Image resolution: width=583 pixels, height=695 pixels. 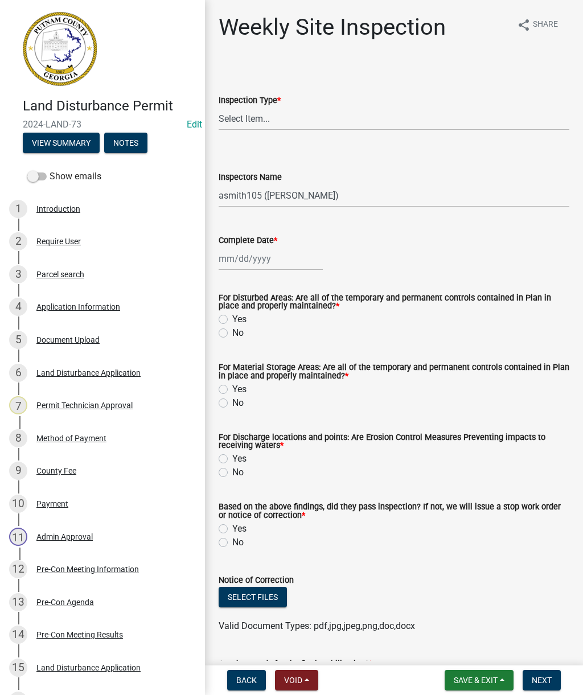 I want to click on label: Show emails, so click(x=64, y=176).